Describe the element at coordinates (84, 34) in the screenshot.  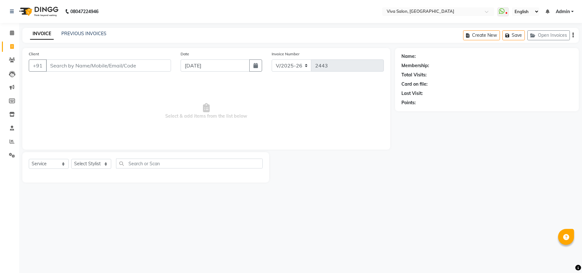
I see `a: PREVIOUS INVOICES` at that location.